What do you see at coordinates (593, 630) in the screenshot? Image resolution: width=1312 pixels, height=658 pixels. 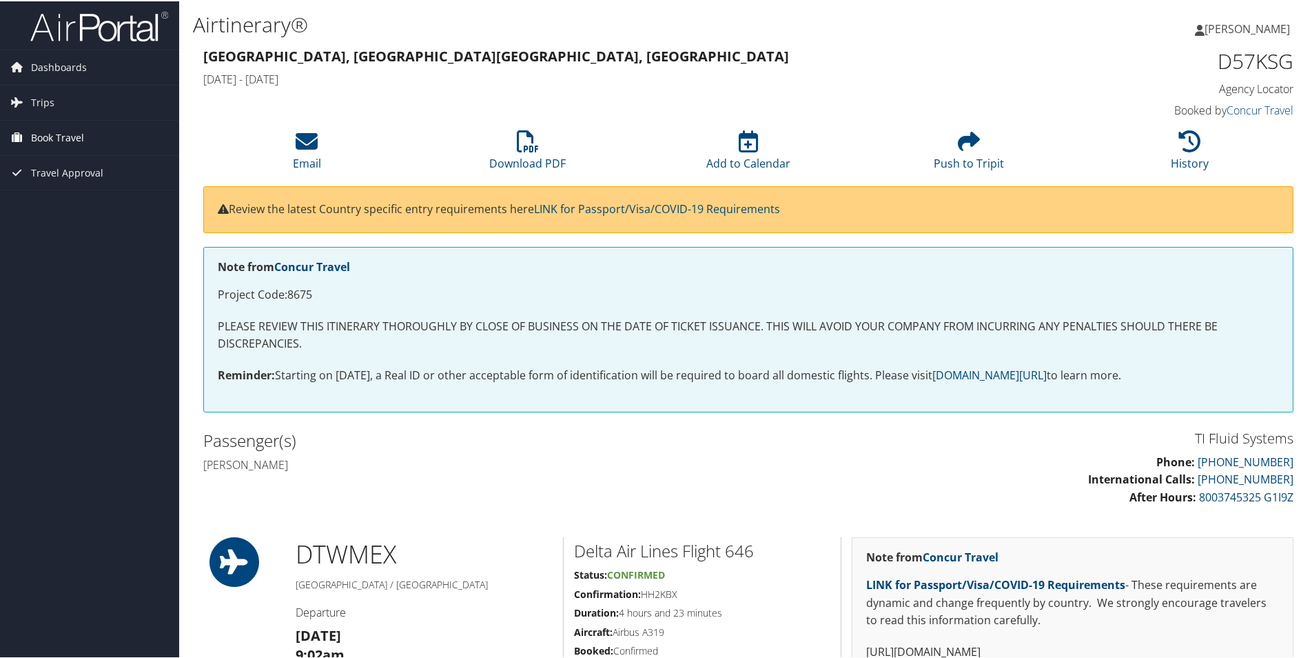 I see `strong: Aircraft:` at bounding box center [593, 630].